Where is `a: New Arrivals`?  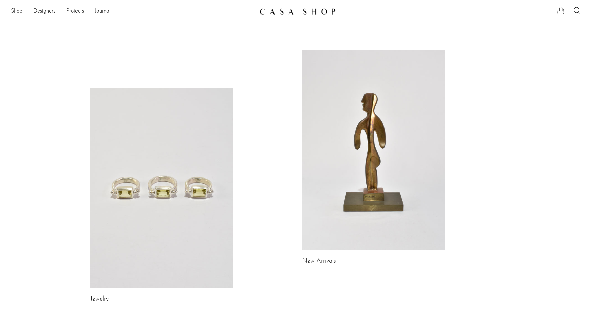 a: New Arrivals is located at coordinates (319, 262).